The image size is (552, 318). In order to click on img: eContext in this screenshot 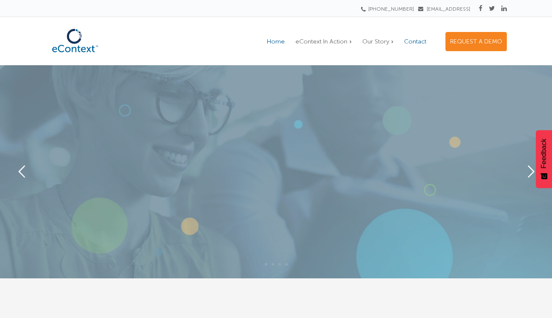, I will do `click(75, 41)`.